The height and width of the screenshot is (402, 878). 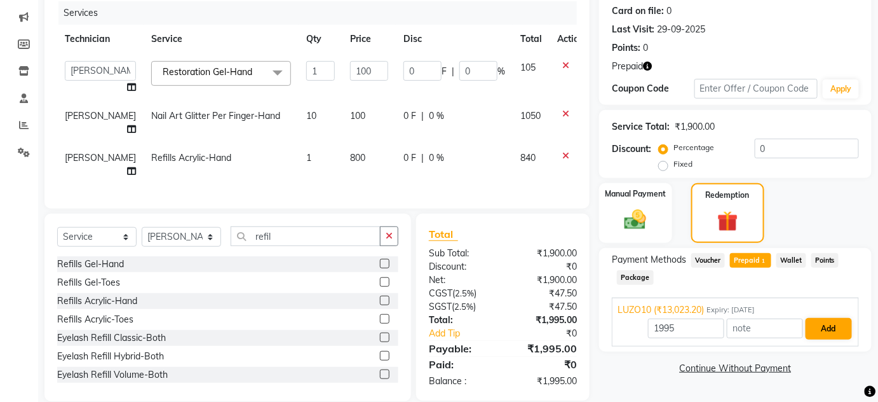 What do you see at coordinates (653, 88) in the screenshot?
I see `div: Coupon Code` at bounding box center [653, 88].